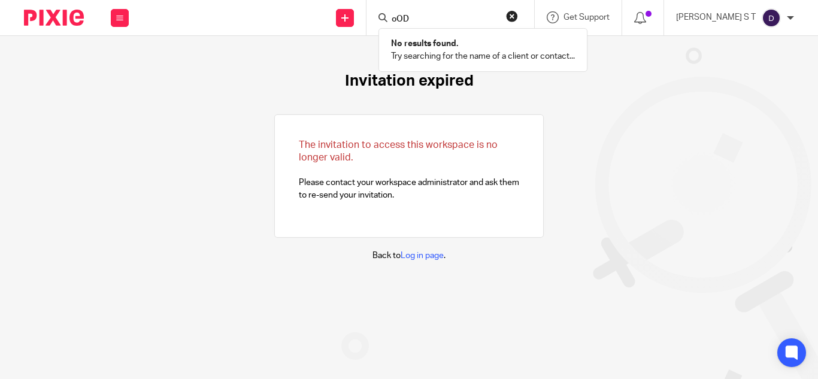 The image size is (818, 379). I want to click on p: Back to ., so click(409, 256).